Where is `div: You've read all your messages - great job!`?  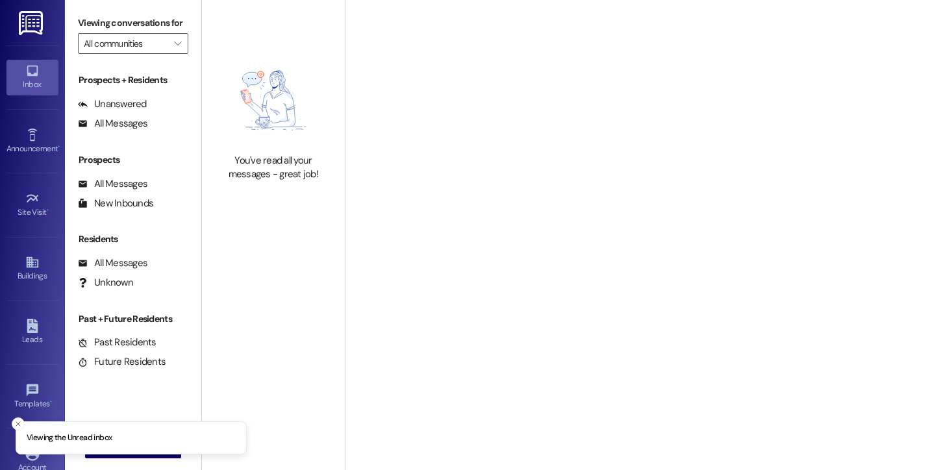 div: You've read all your messages - great job! is located at coordinates (273, 168).